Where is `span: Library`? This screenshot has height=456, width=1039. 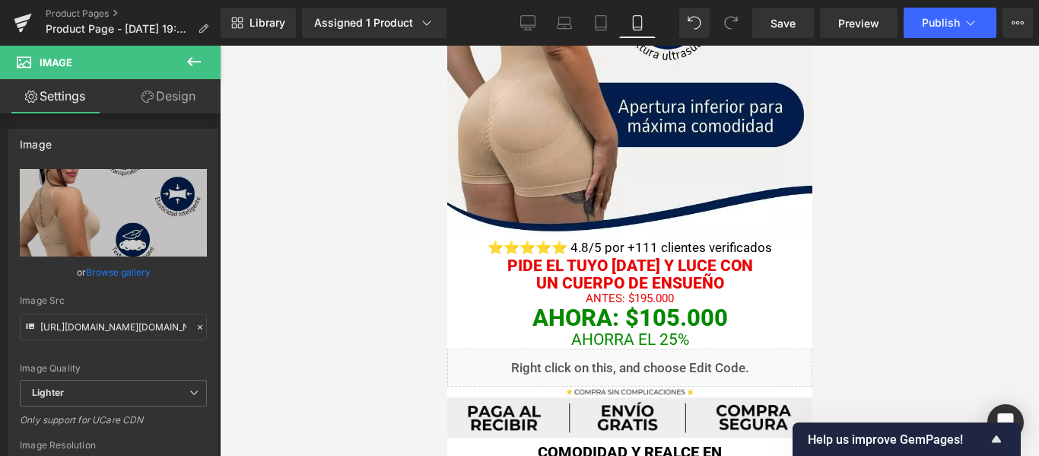 span: Library is located at coordinates (267, 23).